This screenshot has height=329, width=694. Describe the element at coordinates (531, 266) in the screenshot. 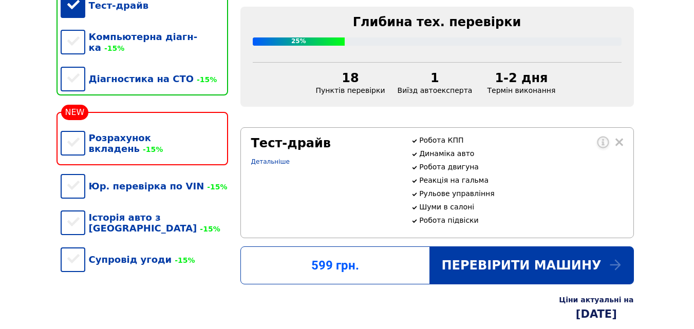

I see `div: Перевірити машину` at that location.